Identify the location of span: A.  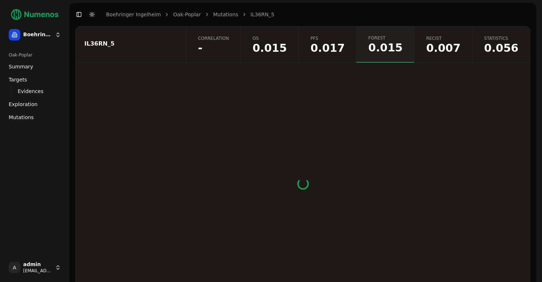
(14, 268).